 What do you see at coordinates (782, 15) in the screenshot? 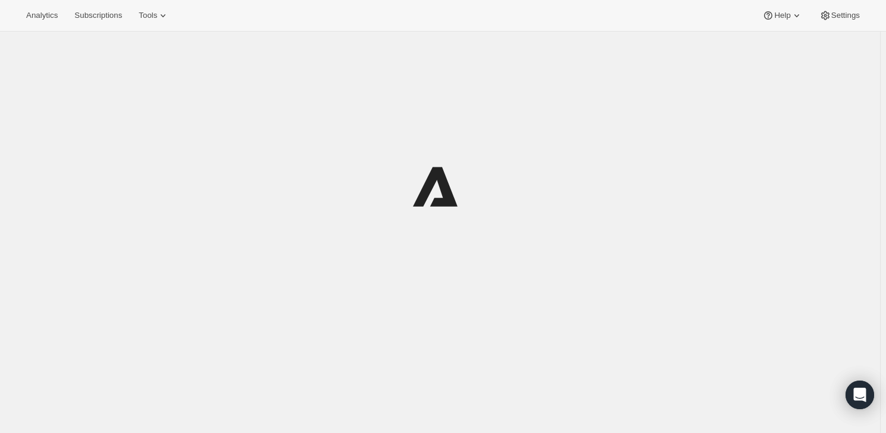
I see `button: Help` at bounding box center [782, 15].